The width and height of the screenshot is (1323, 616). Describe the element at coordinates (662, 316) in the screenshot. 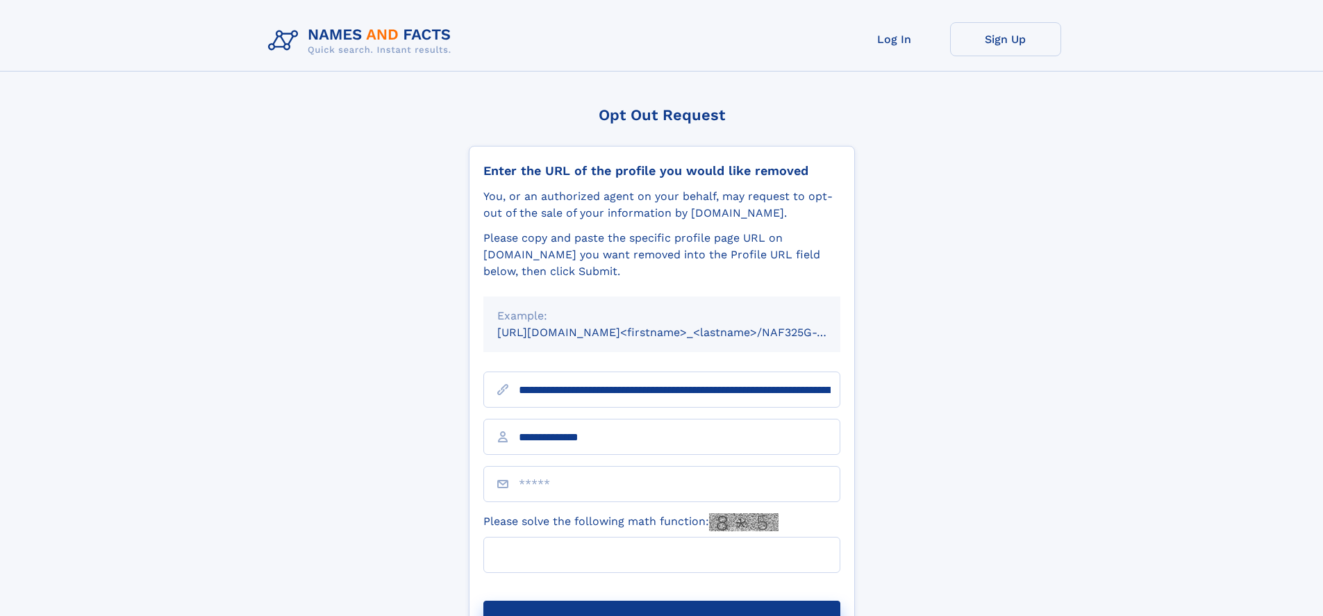

I see `div: Example:` at that location.